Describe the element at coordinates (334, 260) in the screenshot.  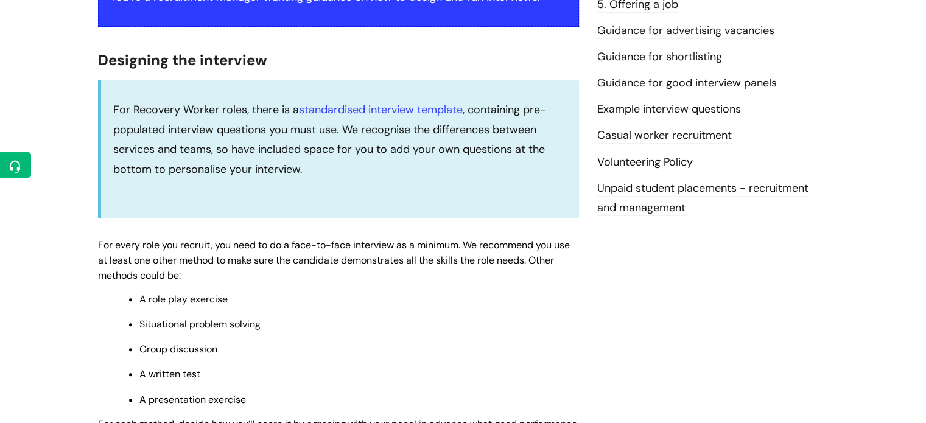
I see `span: For every role you recruit, you need to do a face-to-face interview as a minimum. We recommend yo...` at that location.